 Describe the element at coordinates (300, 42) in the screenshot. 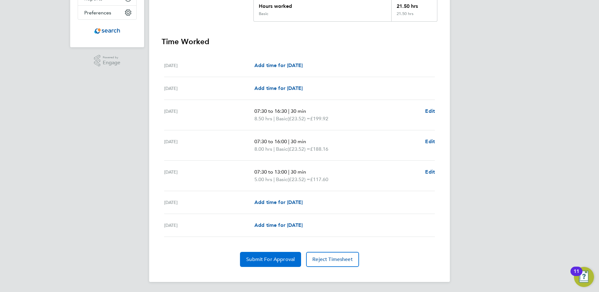

I see `h3: Time Worked` at that location.